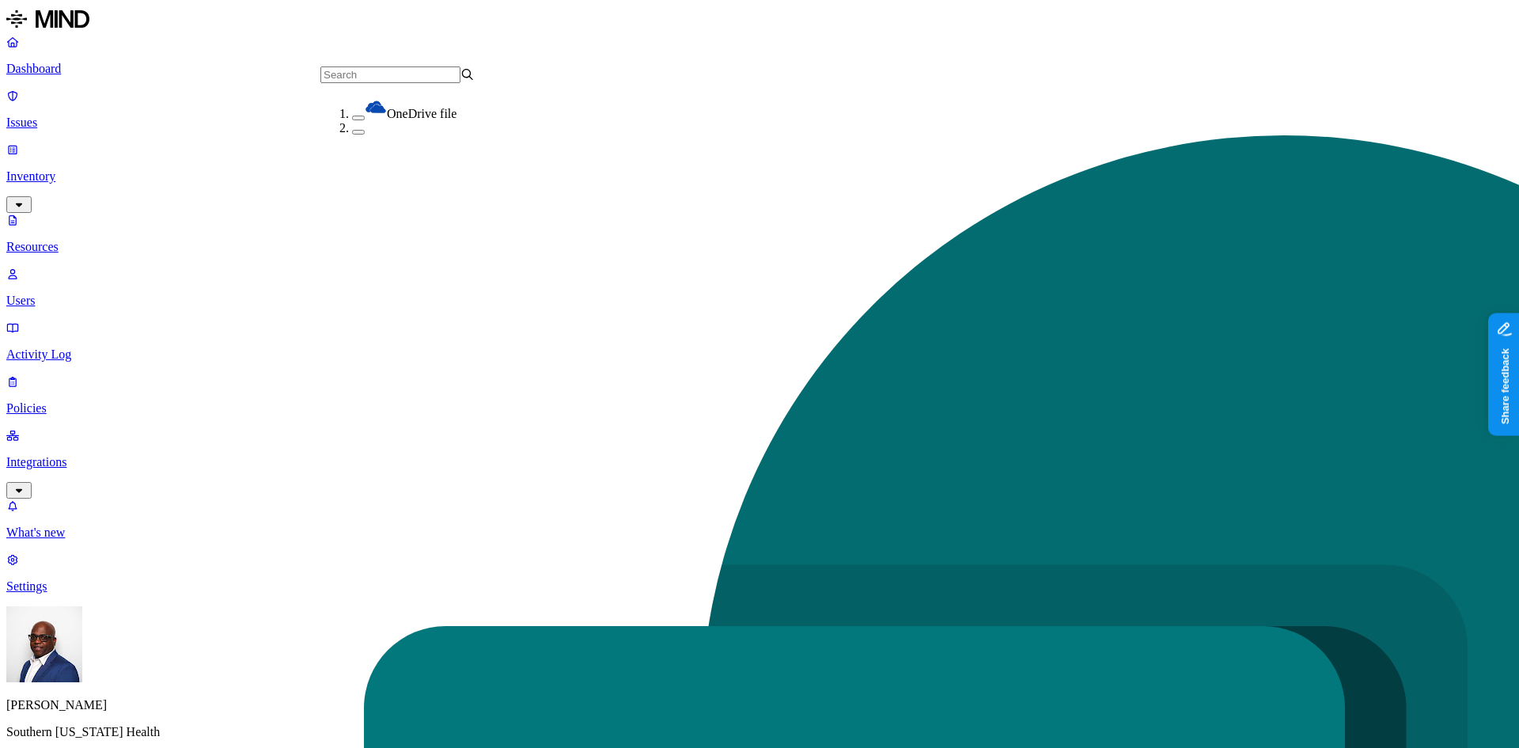 This screenshot has width=1519, height=748. What do you see at coordinates (760, 586) in the screenshot?
I see `p: Settings` at bounding box center [760, 586].